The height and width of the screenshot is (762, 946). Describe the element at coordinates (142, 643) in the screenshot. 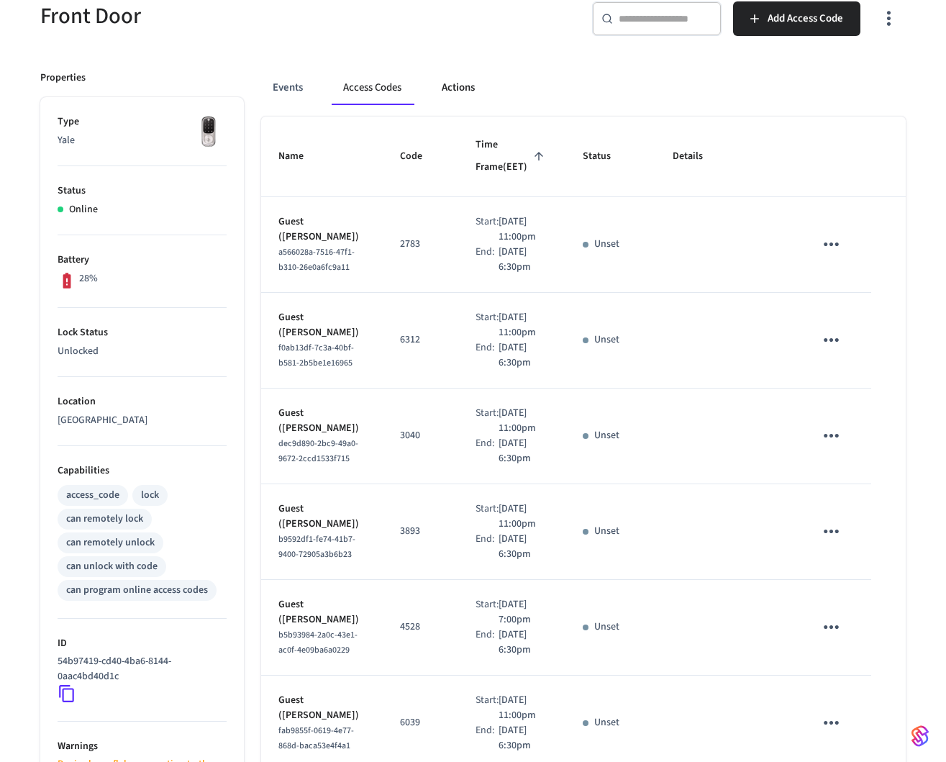

I see `p: ID` at that location.